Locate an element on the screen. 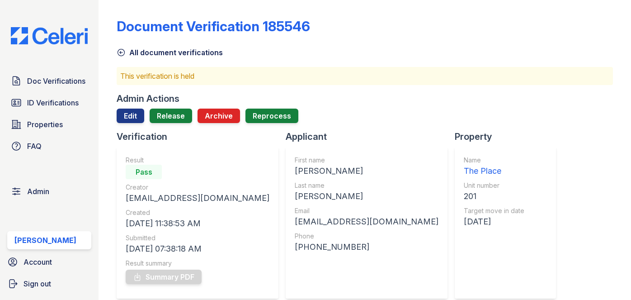  span: Admin is located at coordinates (38, 191).